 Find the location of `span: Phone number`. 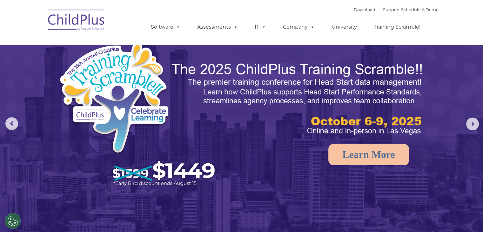

span: Phone number is located at coordinates (102, 70).